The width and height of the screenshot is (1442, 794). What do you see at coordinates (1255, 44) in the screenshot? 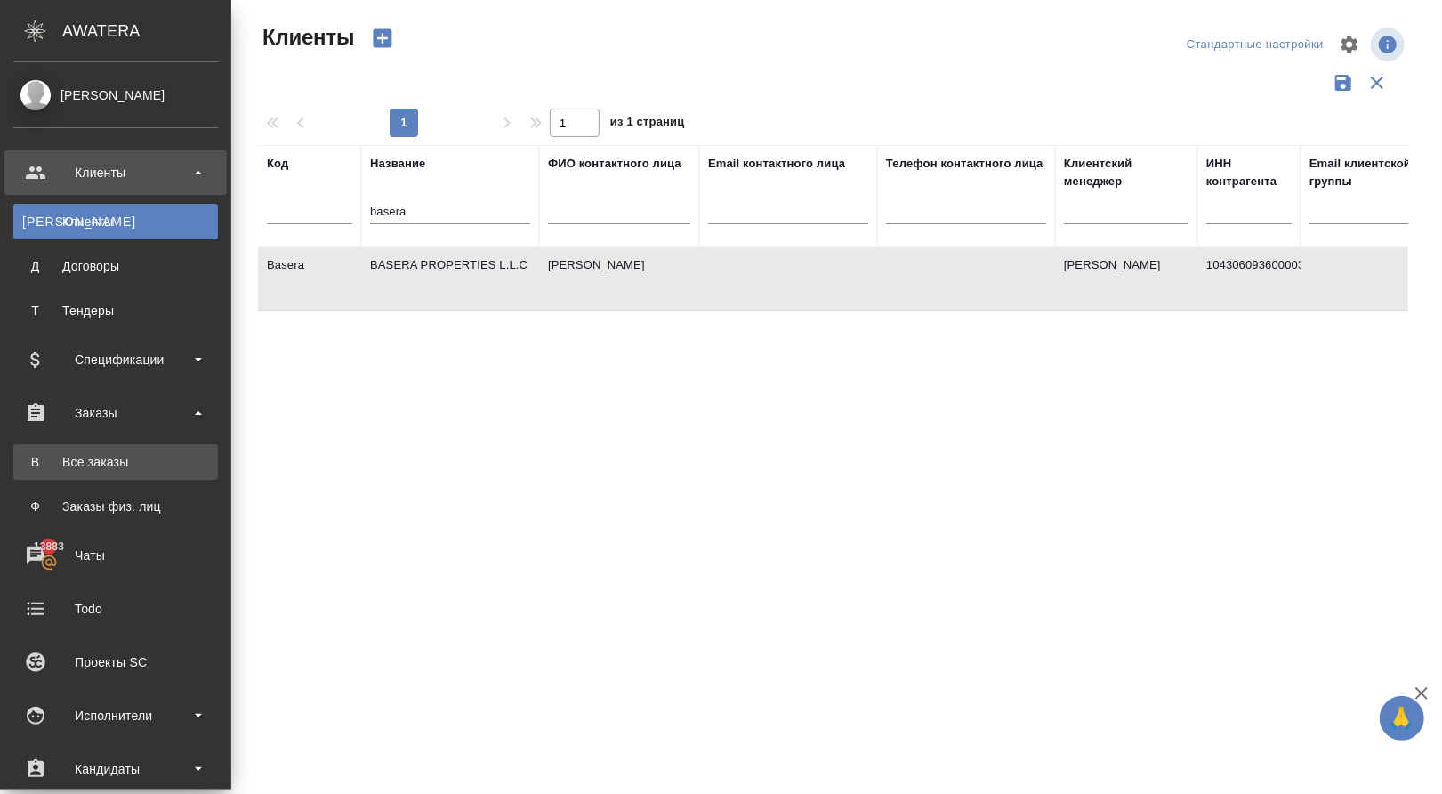
I see `div: split button` at bounding box center [1255, 44].